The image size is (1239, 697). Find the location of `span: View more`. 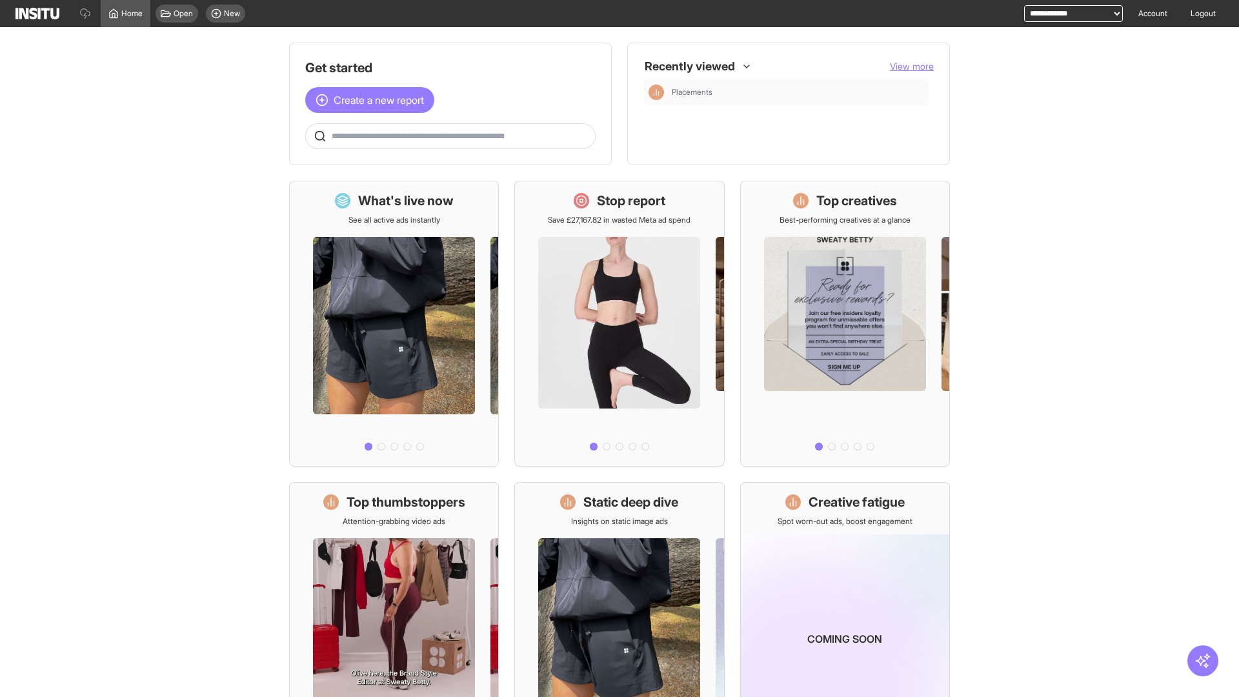

span: View more is located at coordinates (912, 66).